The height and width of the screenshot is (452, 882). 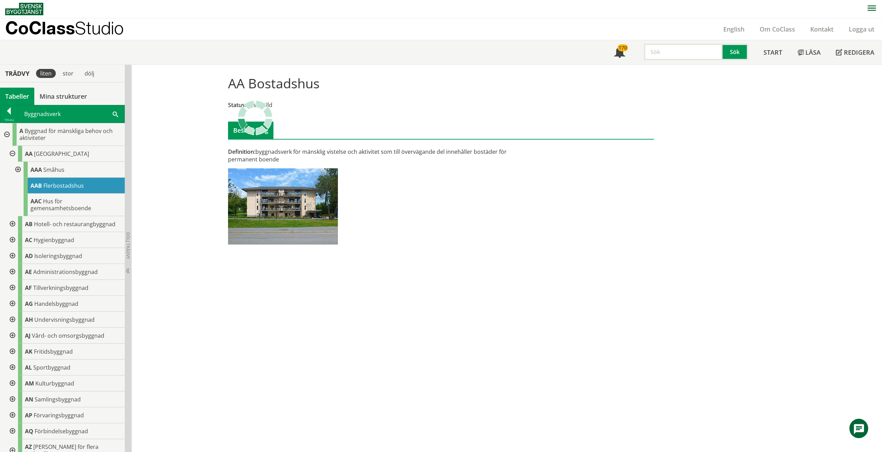 I want to click on span: Administrationsbyggnad, so click(x=65, y=272).